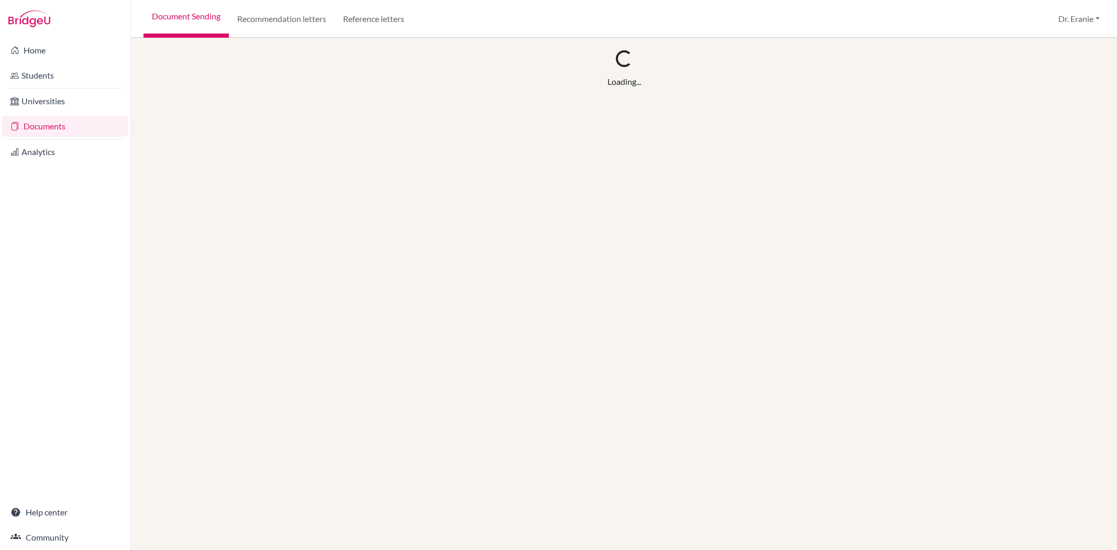  Describe the element at coordinates (65, 512) in the screenshot. I see `a: Help center` at that location.